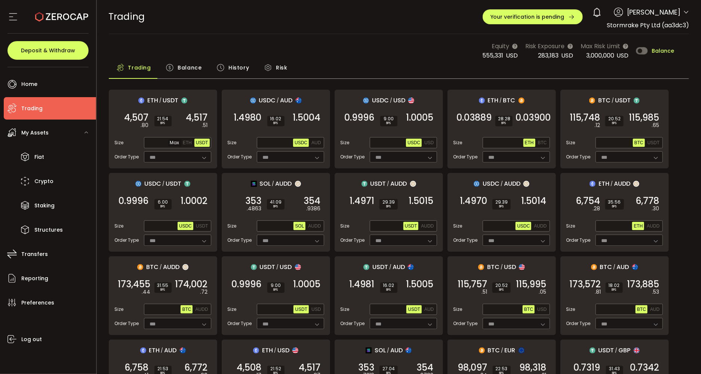 The width and height of the screenshot is (701, 374). What do you see at coordinates (163, 202) in the screenshot?
I see `span: 6.00` at bounding box center [163, 202].